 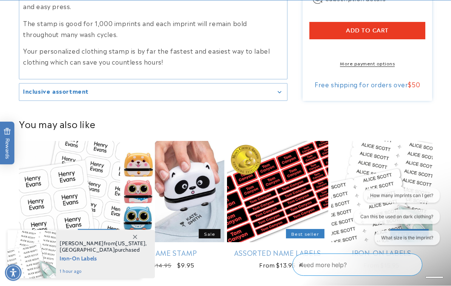 What do you see at coordinates (382, 253) in the screenshot?
I see `a: Iron-On Labels` at bounding box center [382, 253].